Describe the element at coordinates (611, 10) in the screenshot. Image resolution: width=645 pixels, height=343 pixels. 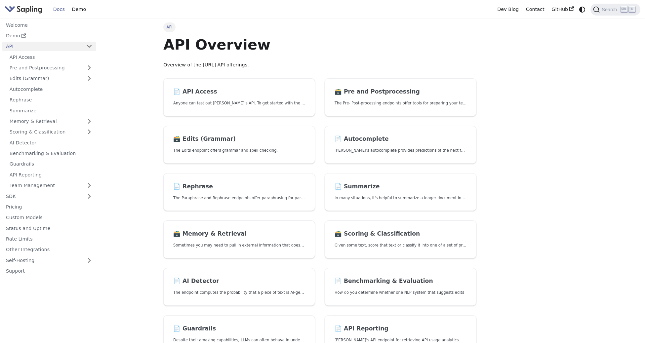
I see `span: Search` at that location.